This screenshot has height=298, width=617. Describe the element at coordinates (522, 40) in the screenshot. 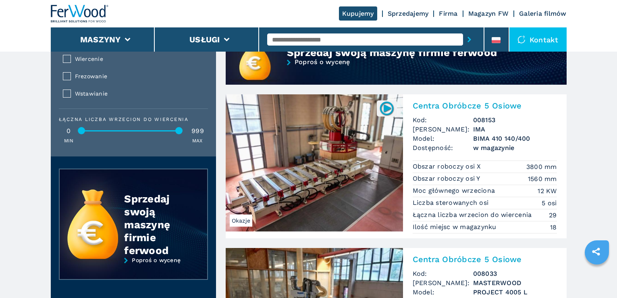

I see `img: Kontakt` at that location.